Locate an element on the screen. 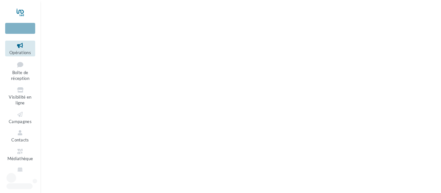  span: Opérations is located at coordinates (20, 53).